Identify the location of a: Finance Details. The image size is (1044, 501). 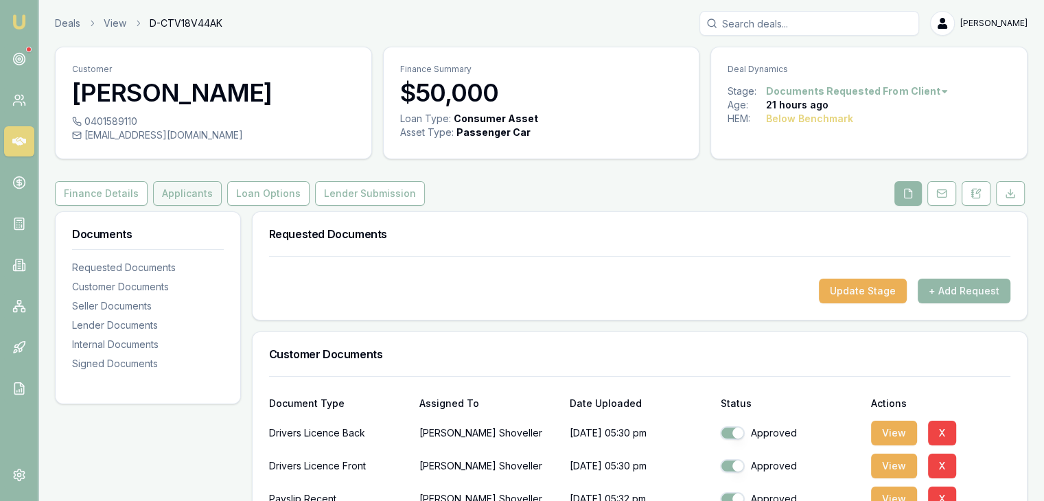
(102, 193).